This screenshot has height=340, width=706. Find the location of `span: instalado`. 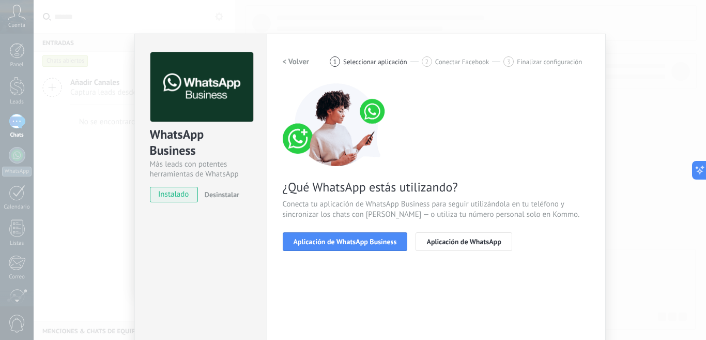

span: instalado is located at coordinates (174, 194).